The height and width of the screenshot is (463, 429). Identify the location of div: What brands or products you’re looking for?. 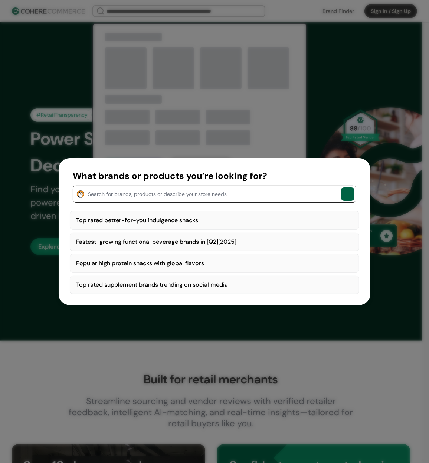
(214, 176).